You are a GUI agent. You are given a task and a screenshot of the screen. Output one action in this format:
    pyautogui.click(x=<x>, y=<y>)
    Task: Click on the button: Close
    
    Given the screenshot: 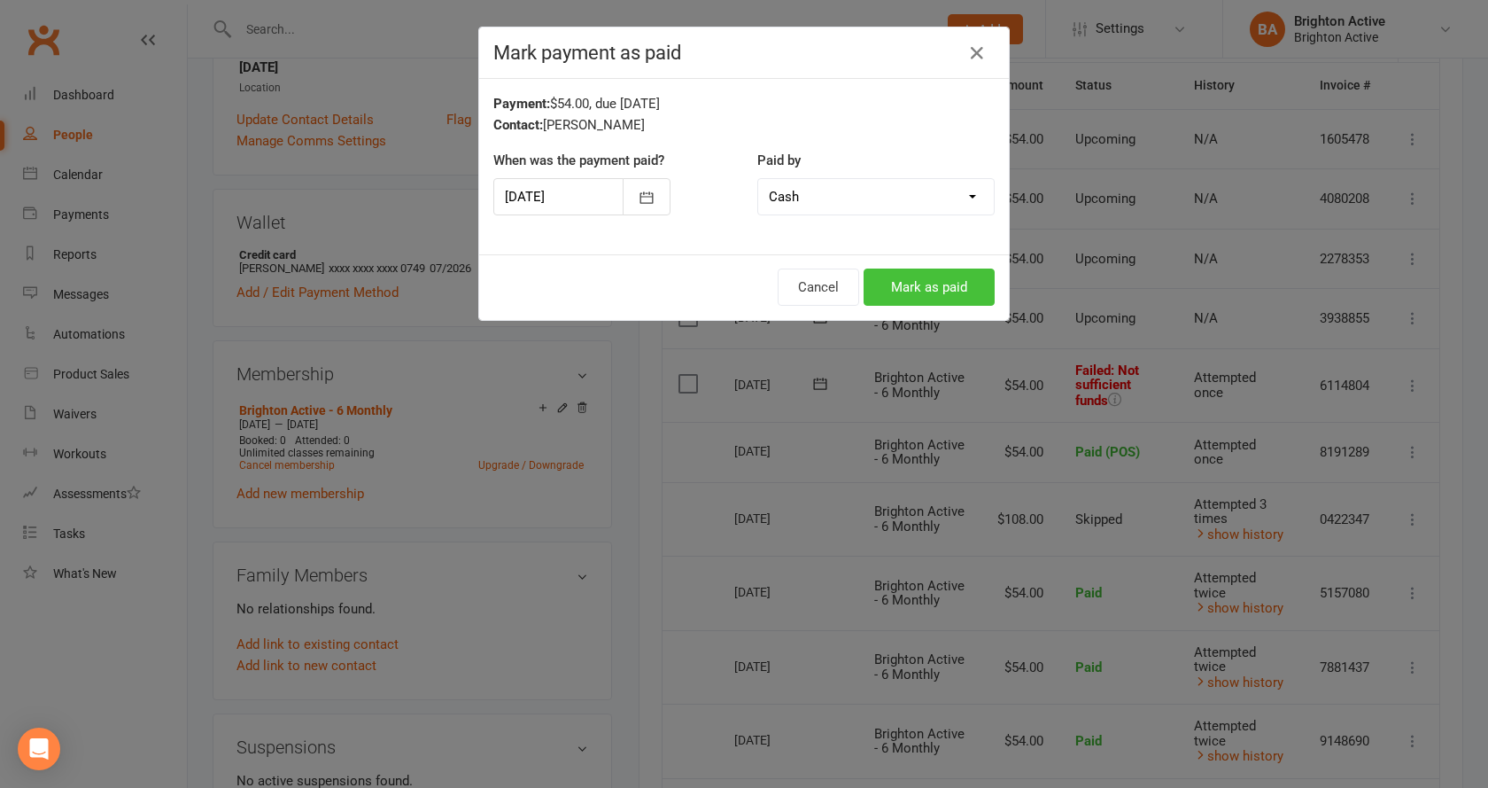 What is the action you would take?
    pyautogui.click(x=977, y=53)
    